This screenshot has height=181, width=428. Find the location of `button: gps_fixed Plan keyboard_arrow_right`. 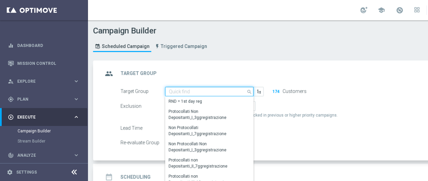

button: gps_fixed Plan keyboard_arrow_right is located at coordinates (44, 99).